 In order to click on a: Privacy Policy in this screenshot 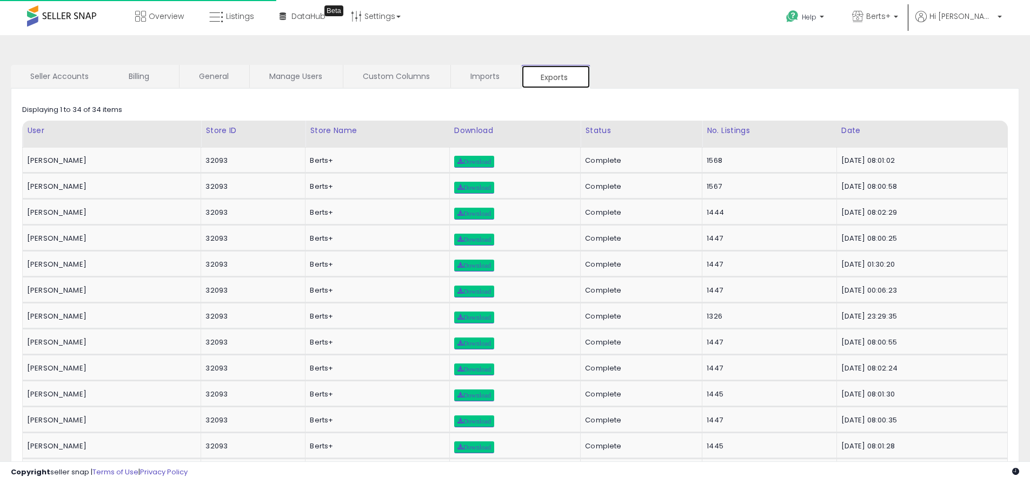, I will do `click(164, 471)`.